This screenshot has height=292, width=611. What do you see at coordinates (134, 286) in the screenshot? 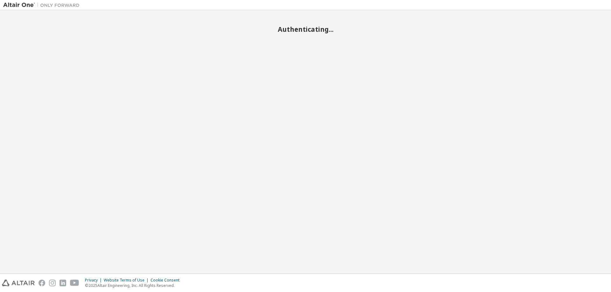
I see `p: © 2025 Altair Engineering, Inc. All Rights Reserved.` at bounding box center [134, 286].